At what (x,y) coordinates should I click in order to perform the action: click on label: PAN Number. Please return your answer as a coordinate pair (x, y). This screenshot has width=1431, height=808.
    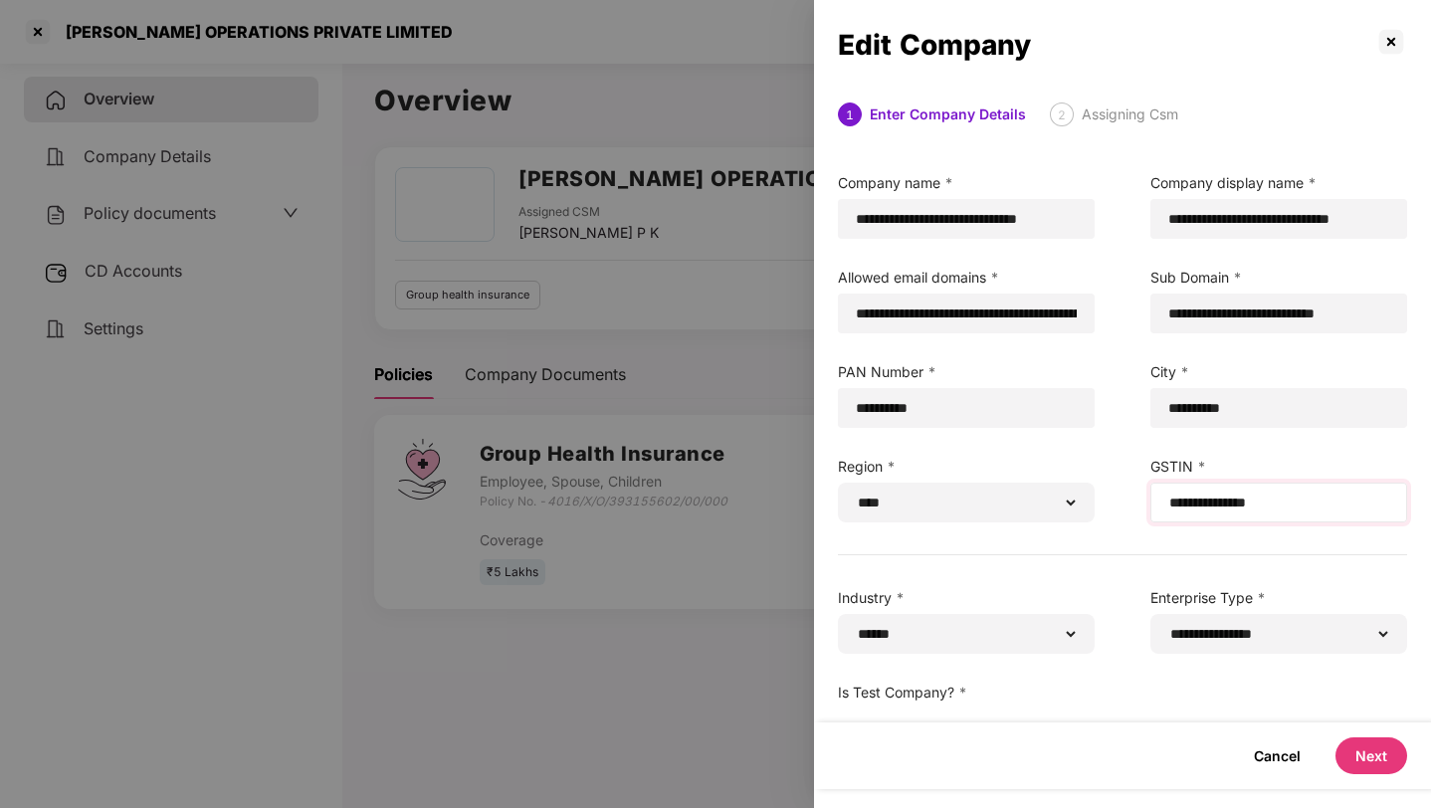
    Looking at the image, I should click on (966, 372).